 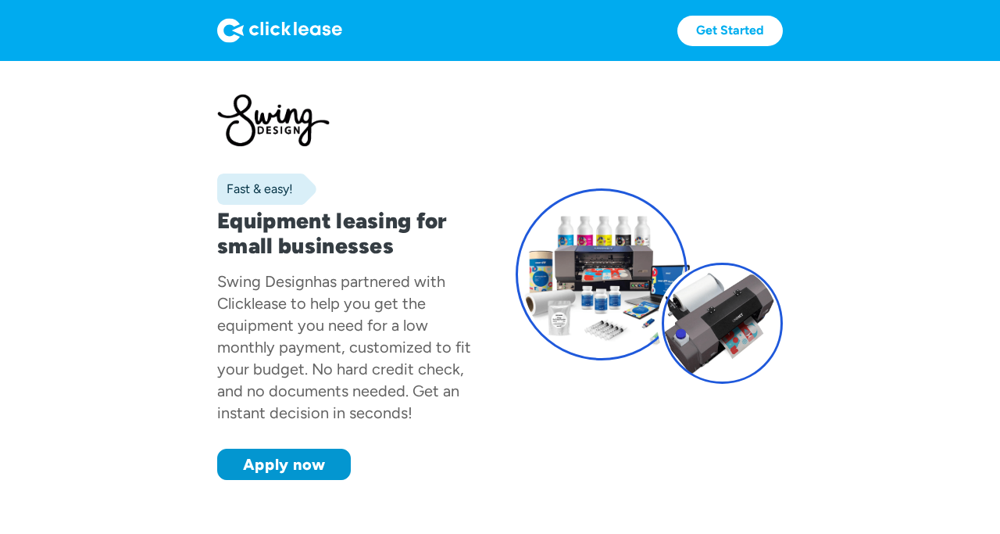 I want to click on div: has partnered with Clicklease to help you get the equipment you need for a low monthly payment, c..., so click(x=344, y=347).